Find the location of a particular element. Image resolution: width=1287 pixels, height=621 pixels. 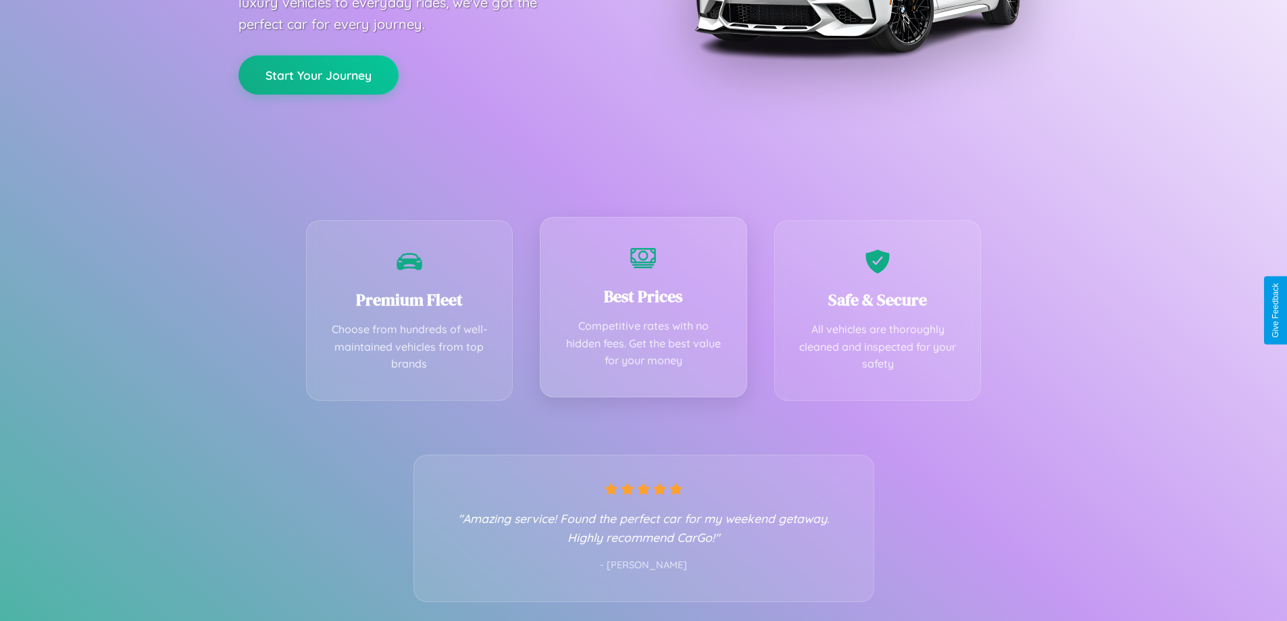

p: Competitive rates with no hidden fees. Get the best value for your money is located at coordinates (643, 343).